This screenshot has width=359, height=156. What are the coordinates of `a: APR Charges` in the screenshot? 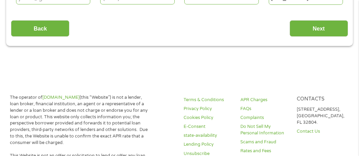 It's located at (264, 100).